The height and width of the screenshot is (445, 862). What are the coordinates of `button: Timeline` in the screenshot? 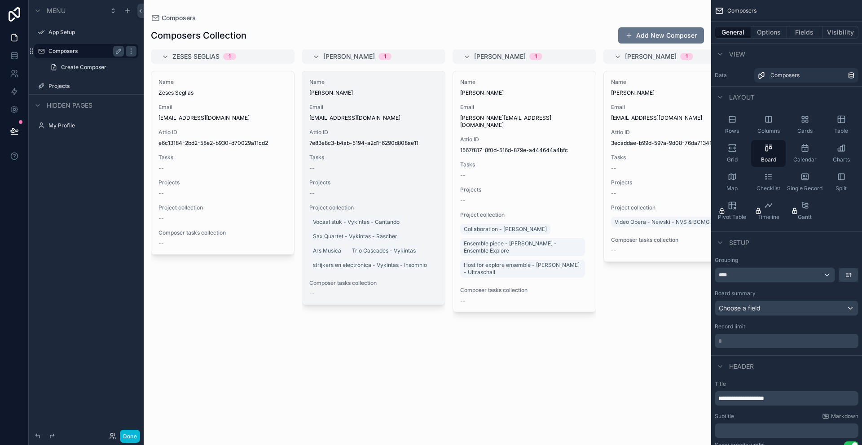 It's located at (768, 211).